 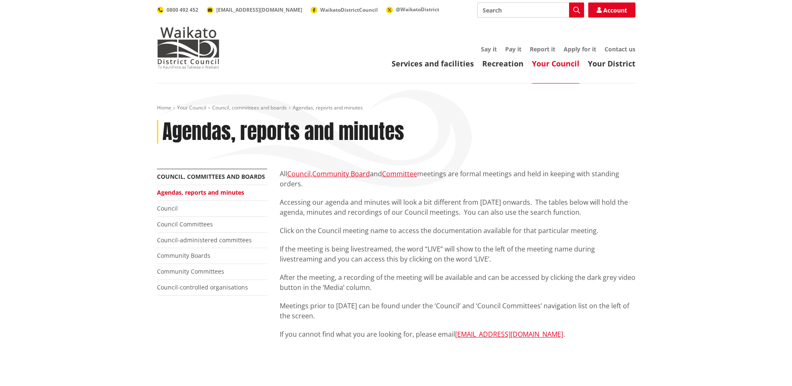 What do you see at coordinates (580, 49) in the screenshot?
I see `a: Apply for it` at bounding box center [580, 49].